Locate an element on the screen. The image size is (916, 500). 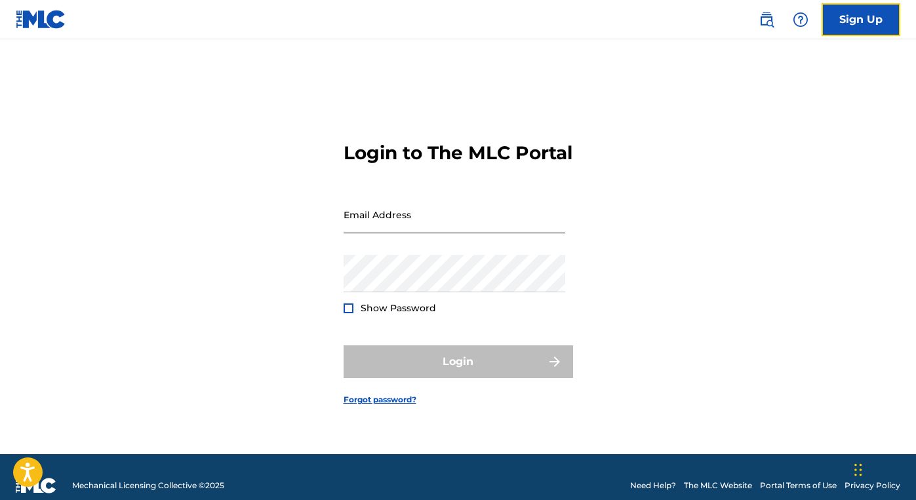
span: Show Password is located at coordinates (398, 308).